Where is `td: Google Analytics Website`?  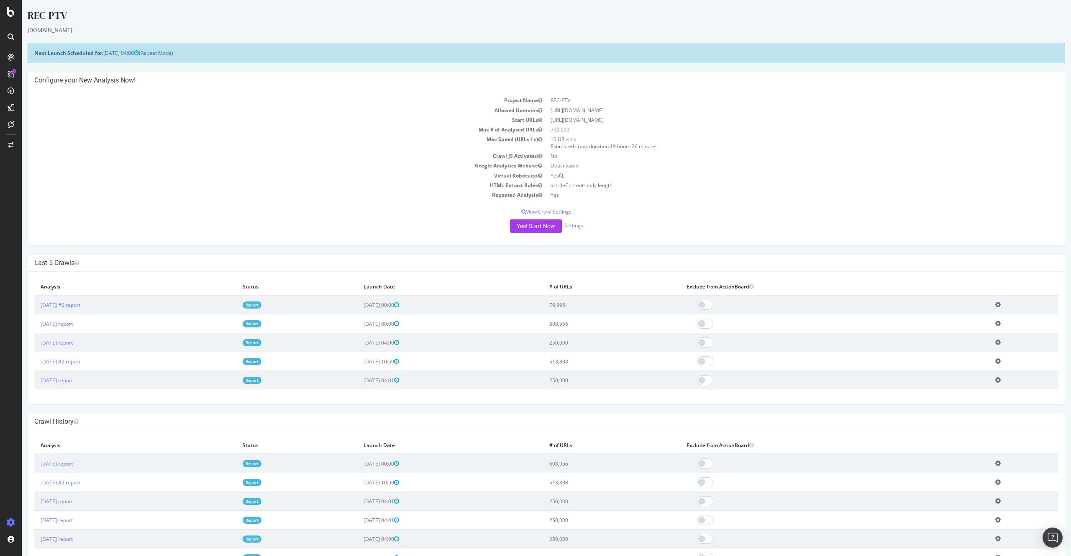 td: Google Analytics Website is located at coordinates (269, 165).